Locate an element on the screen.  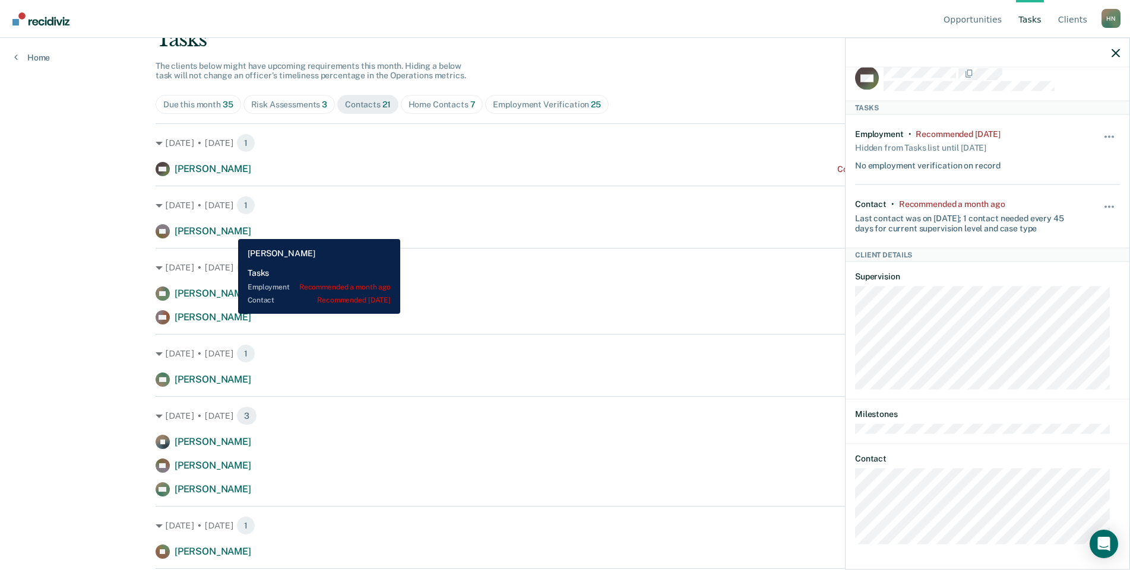
div: Contacts is located at coordinates (367, 104).